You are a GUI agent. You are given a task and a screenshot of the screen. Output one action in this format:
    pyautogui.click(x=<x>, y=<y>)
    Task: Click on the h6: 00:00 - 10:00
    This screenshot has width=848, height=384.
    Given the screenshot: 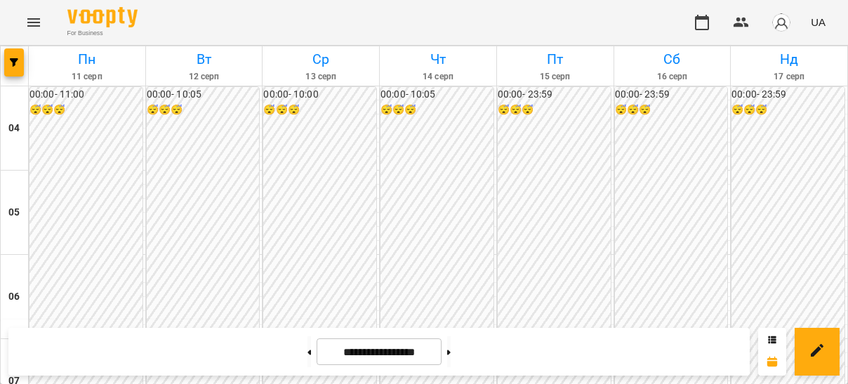 What is the action you would take?
    pyautogui.click(x=319, y=95)
    